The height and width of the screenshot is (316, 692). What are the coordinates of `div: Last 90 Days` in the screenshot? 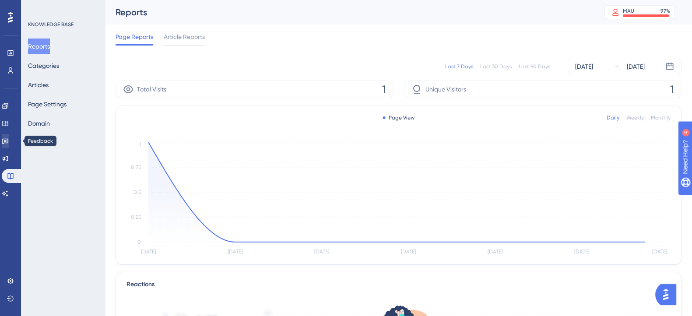 It's located at (534, 67).